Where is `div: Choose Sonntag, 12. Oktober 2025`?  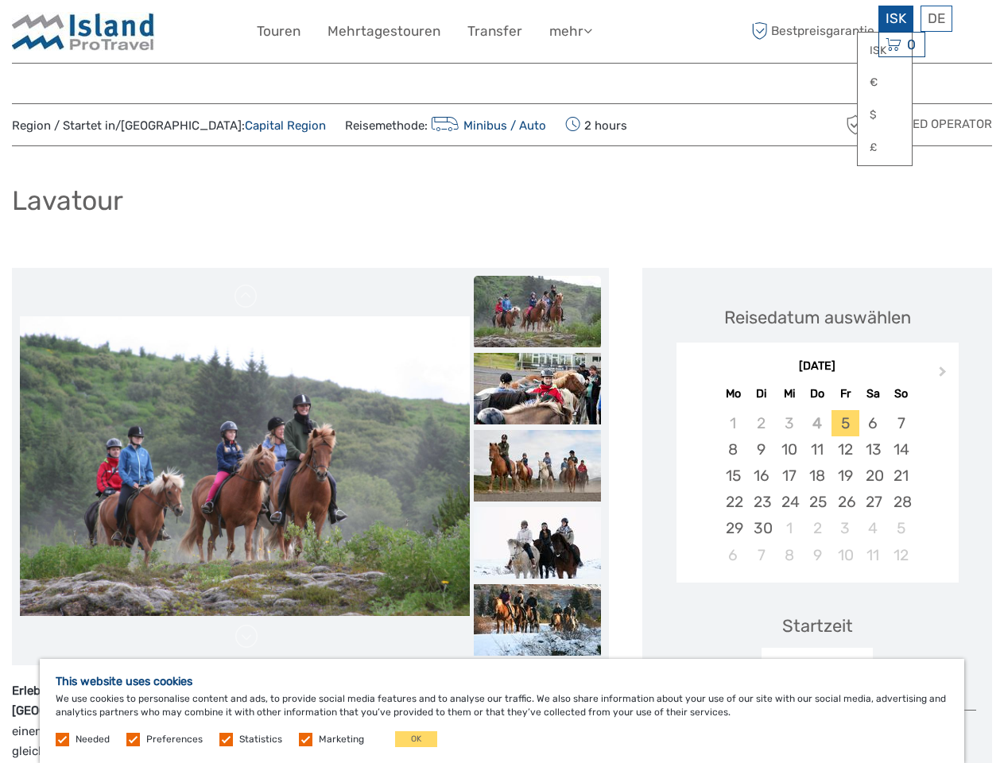 div: Choose Sonntag, 12. Oktober 2025 is located at coordinates (900, 555).